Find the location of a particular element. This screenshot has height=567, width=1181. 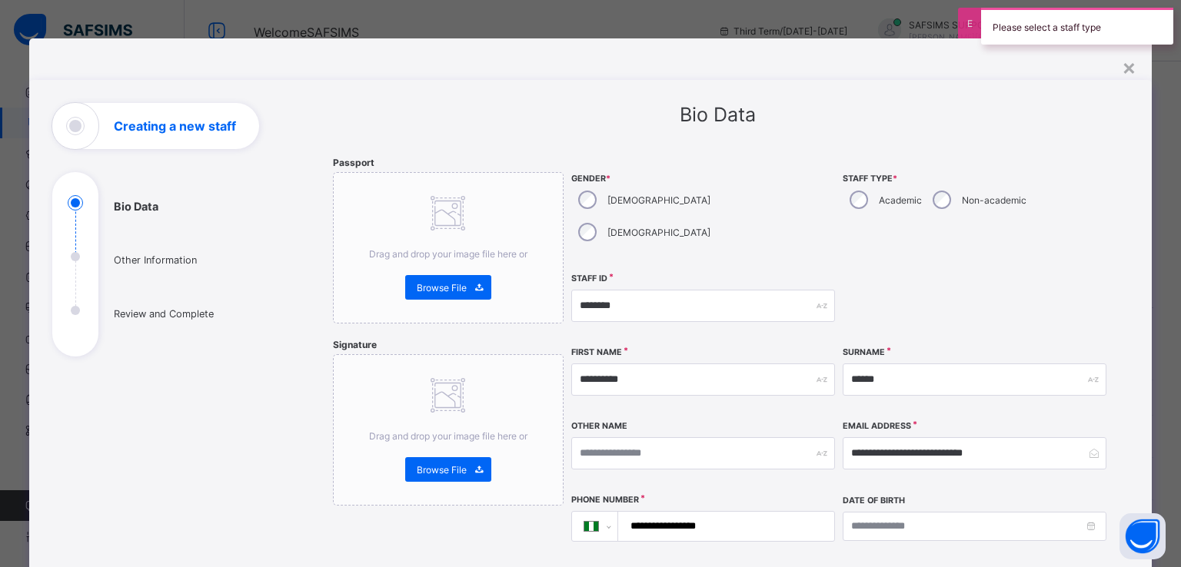

label: Phone Number is located at coordinates (605, 500).